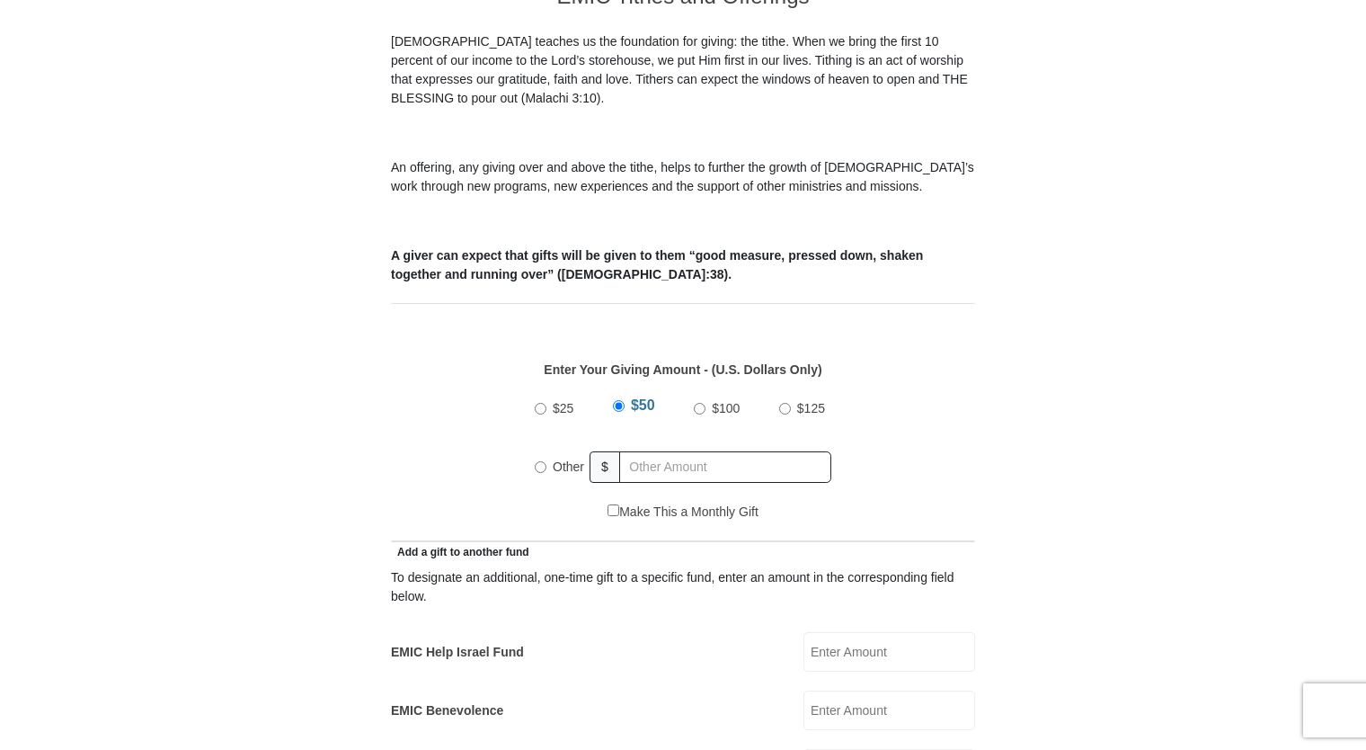 Image resolution: width=1366 pixels, height=750 pixels. What do you see at coordinates (643, 405) in the screenshot?
I see `span: $50` at bounding box center [643, 405].